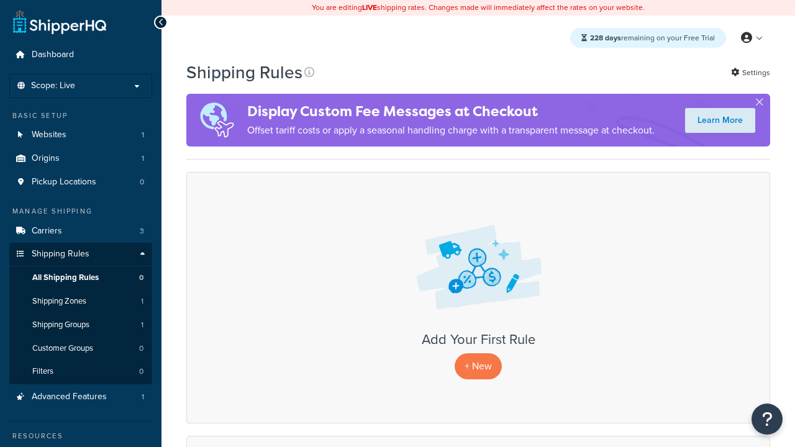  I want to click on li: Carriers, so click(81, 231).